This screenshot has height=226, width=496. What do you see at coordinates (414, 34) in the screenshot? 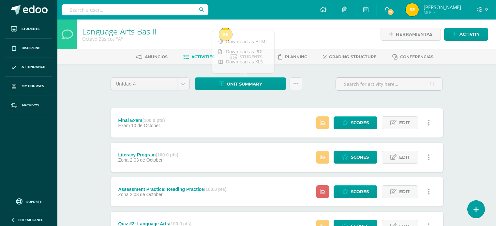
I see `span: Herramientas` at bounding box center [414, 34].